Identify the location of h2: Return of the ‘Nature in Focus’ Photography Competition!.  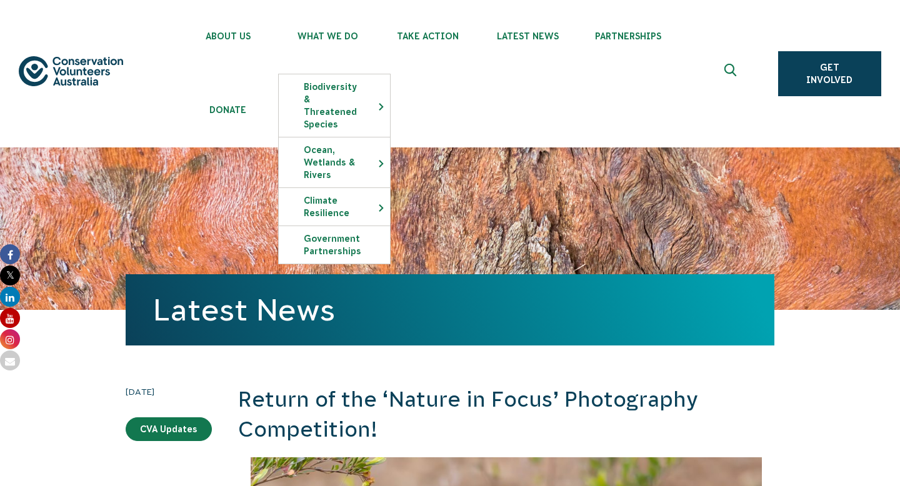
(506, 414).